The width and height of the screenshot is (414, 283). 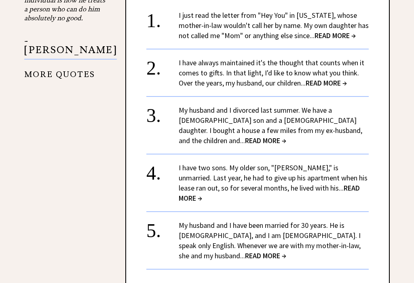 I want to click on a: I have always maintained it's the thought that counts when it comes to gifts. In that light, I'd ..., so click(x=272, y=72).